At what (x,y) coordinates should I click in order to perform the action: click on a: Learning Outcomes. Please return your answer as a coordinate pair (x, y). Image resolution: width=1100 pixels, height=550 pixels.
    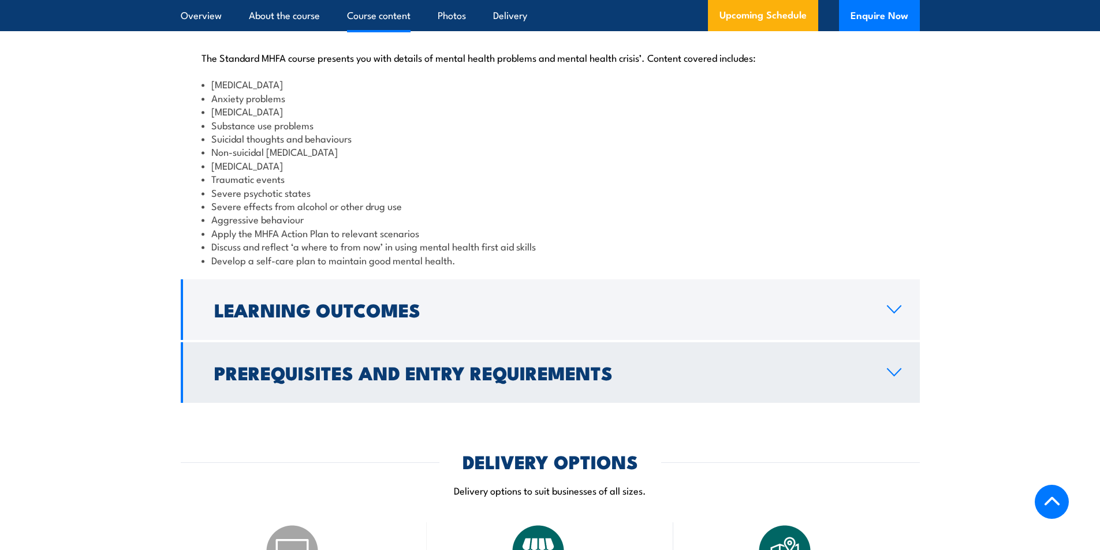
    Looking at the image, I should click on (550, 309).